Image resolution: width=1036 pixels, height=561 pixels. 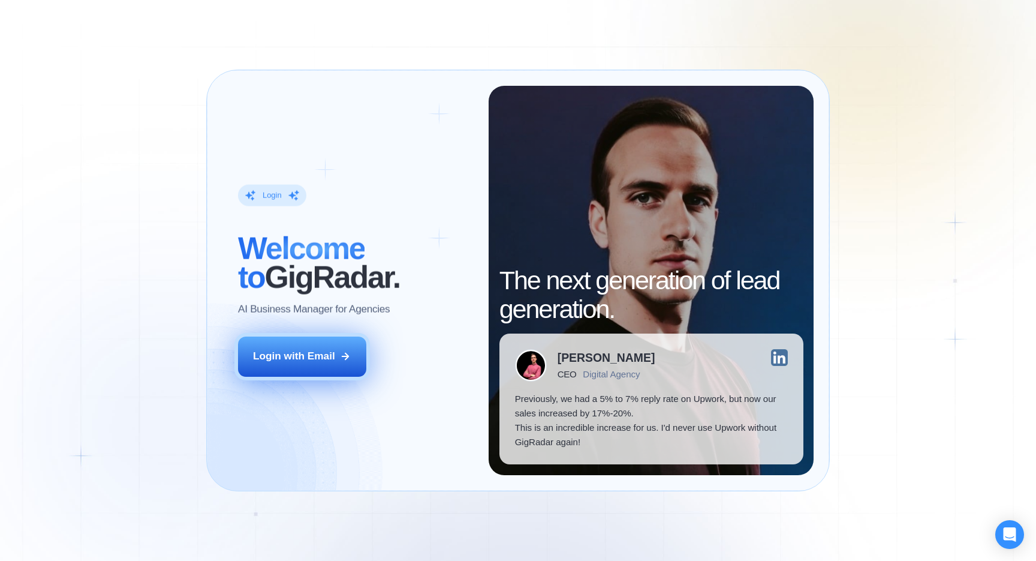 I want to click on div: Digital Agency, so click(x=611, y=374).